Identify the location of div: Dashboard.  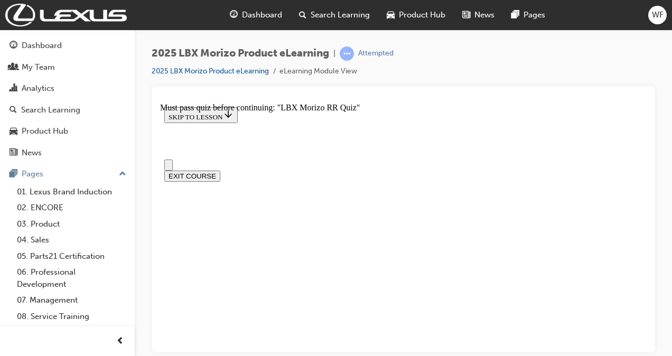
(42, 45).